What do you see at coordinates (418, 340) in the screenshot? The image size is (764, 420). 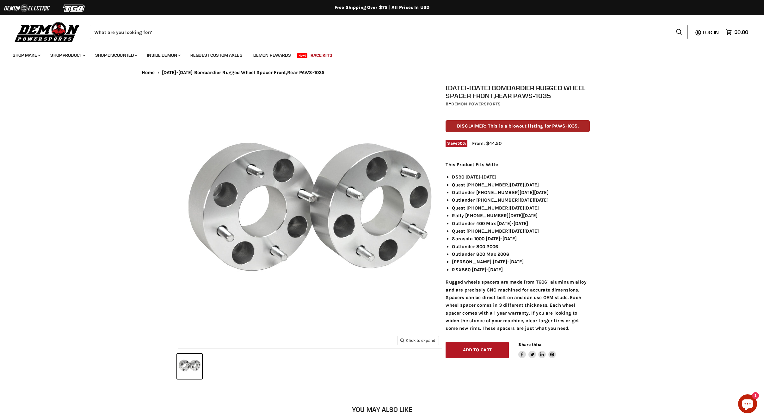 I see `span: Click to expand` at bounding box center [418, 340].